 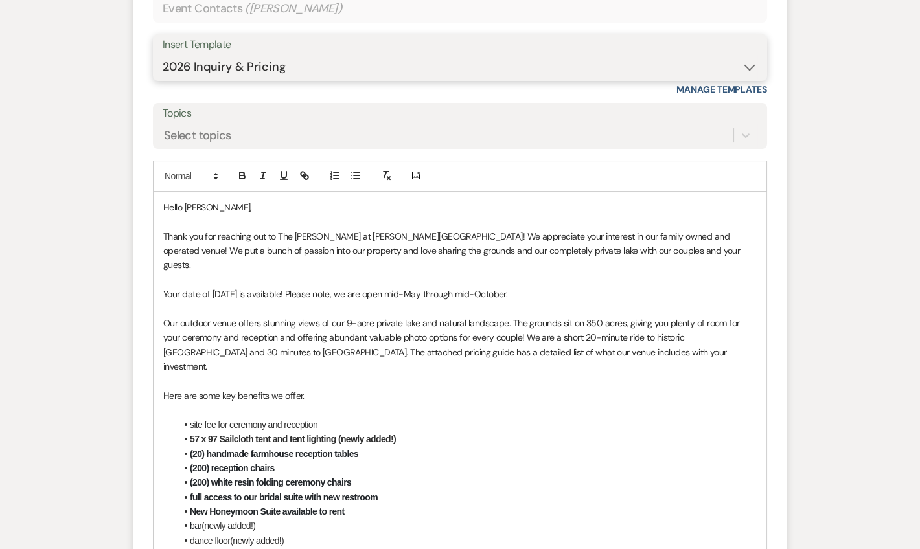 I want to click on span: Here are some key benefits we offer., so click(x=234, y=396).